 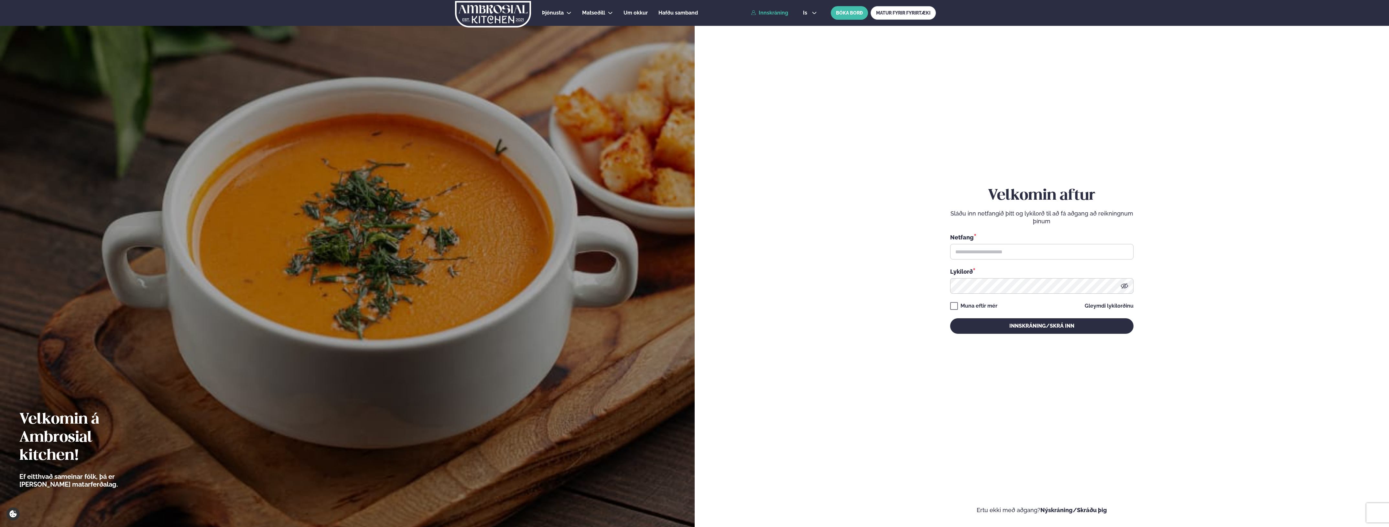 What do you see at coordinates (493, 14) in the screenshot?
I see `img: logo` at bounding box center [493, 14].